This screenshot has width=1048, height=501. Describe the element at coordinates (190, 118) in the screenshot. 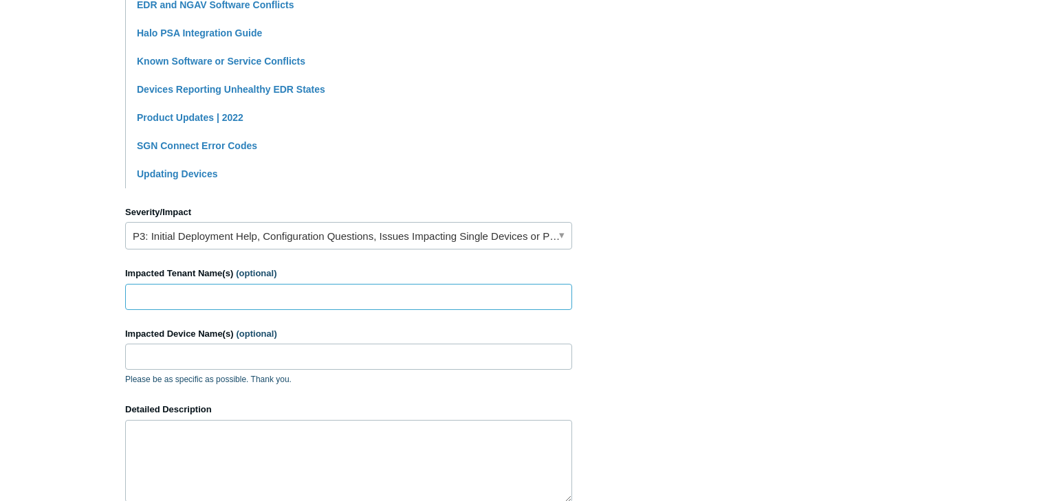

I see `a: Product Updates | 2022` at that location.